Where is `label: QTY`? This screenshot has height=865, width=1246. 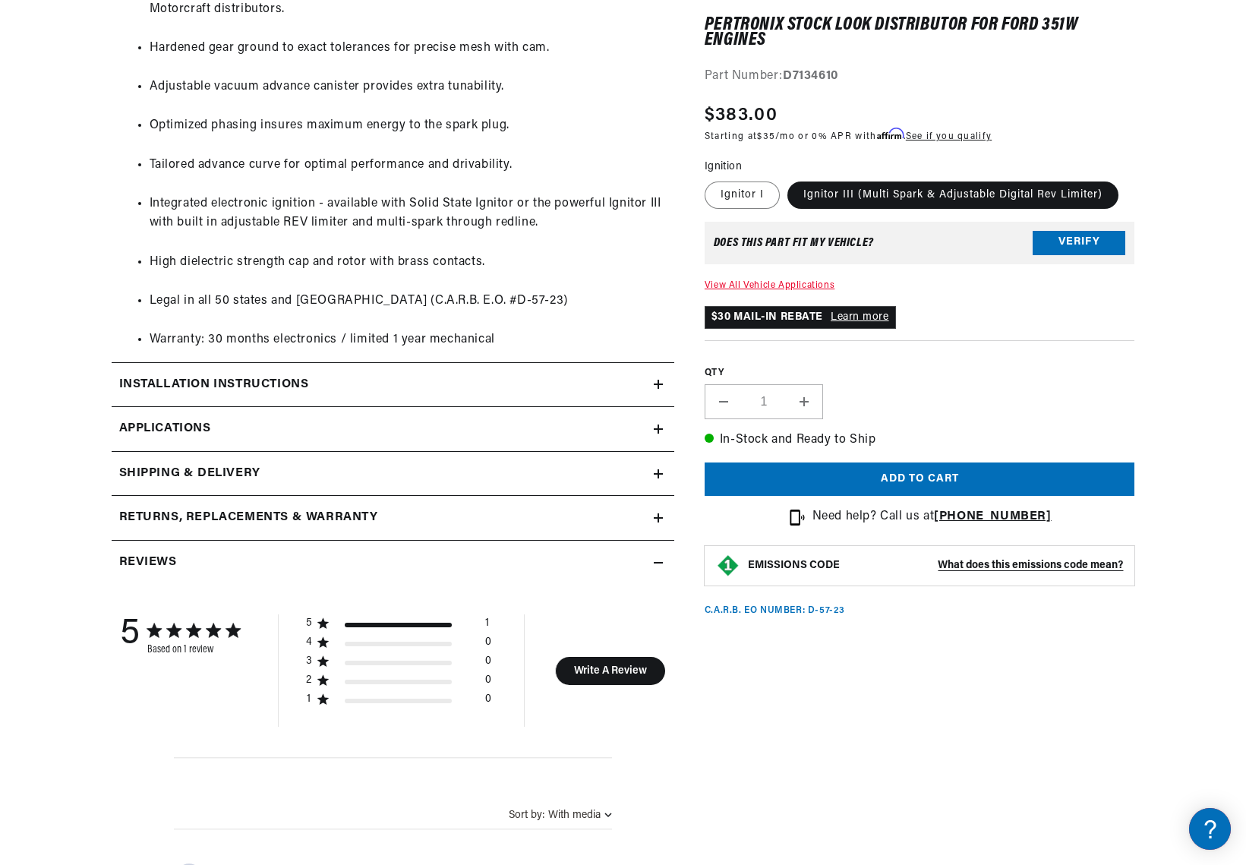
label: QTY is located at coordinates (920, 374).